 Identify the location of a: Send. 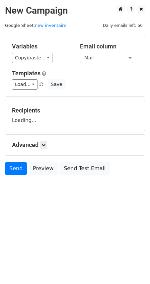
(16, 169).